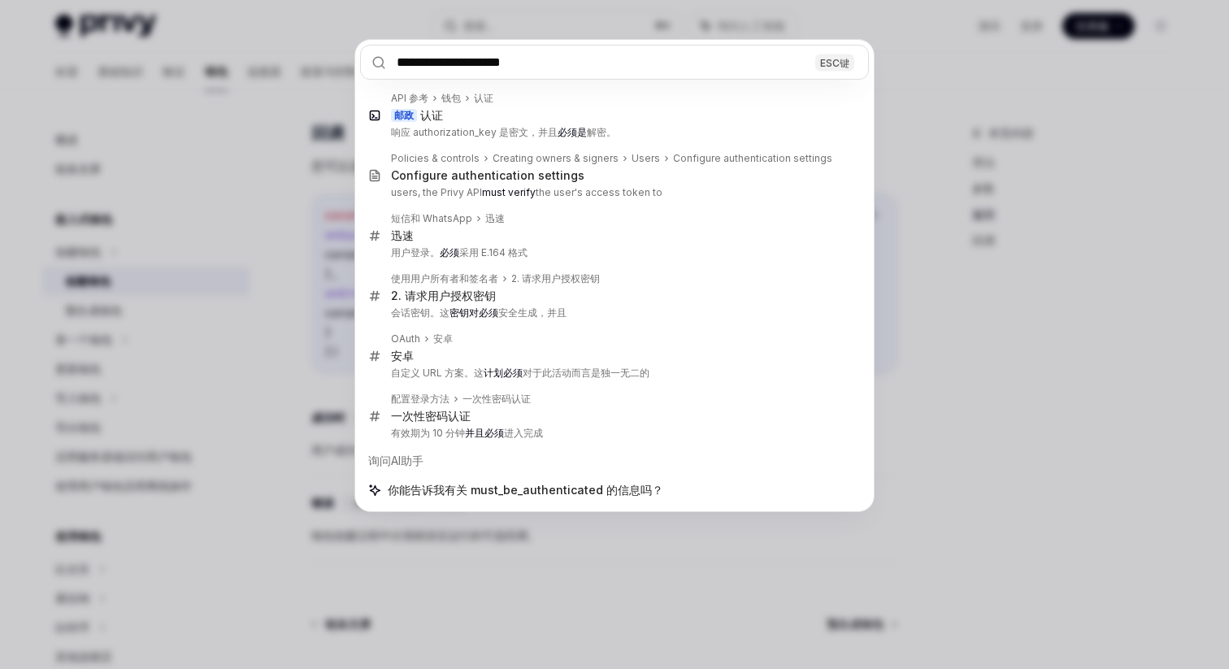  What do you see at coordinates (509, 192) in the screenshot?
I see `b: must verify` at bounding box center [509, 192].